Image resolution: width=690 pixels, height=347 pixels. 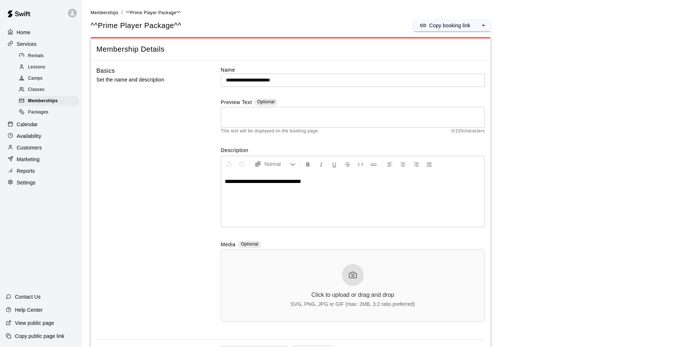 I want to click on span: Lessons, so click(x=37, y=67).